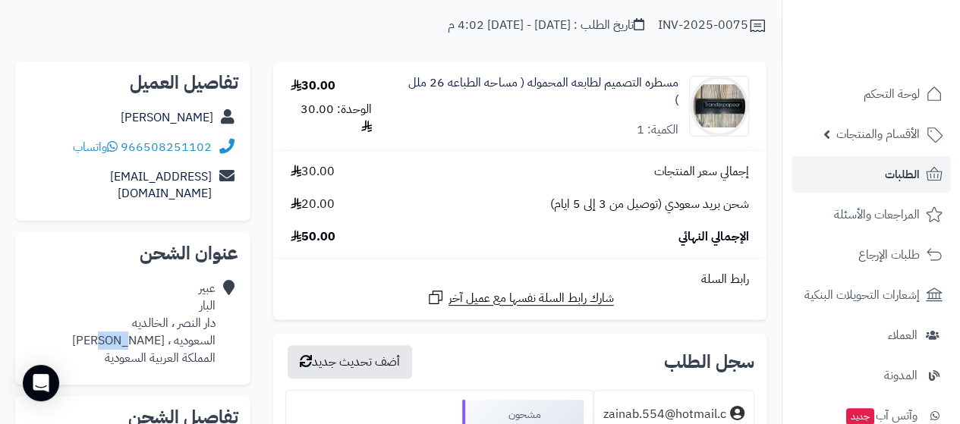  Describe the element at coordinates (701, 171) in the screenshot. I see `span: إجمالي سعر المنتجات` at that location.